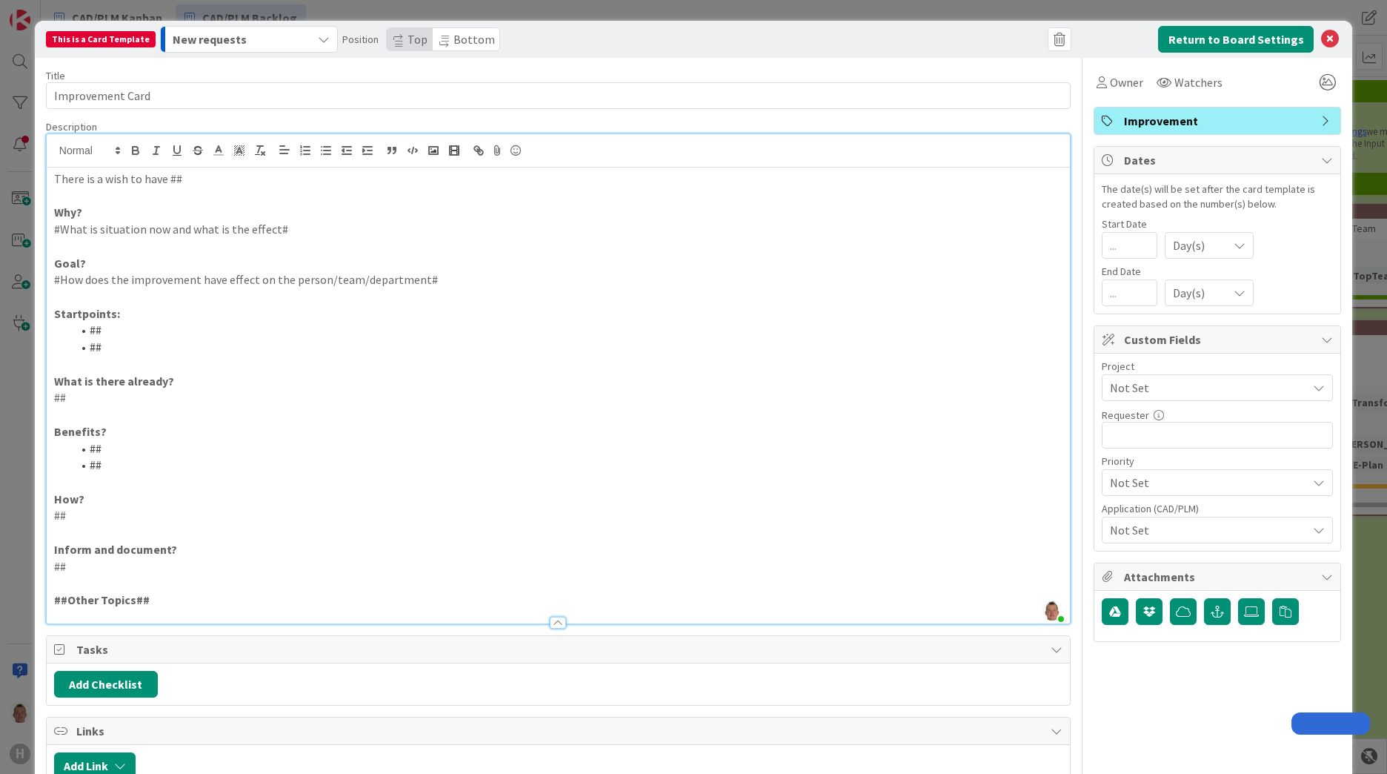 Image resolution: width=1387 pixels, height=774 pixels. I want to click on span: Start Date, so click(1124, 224).